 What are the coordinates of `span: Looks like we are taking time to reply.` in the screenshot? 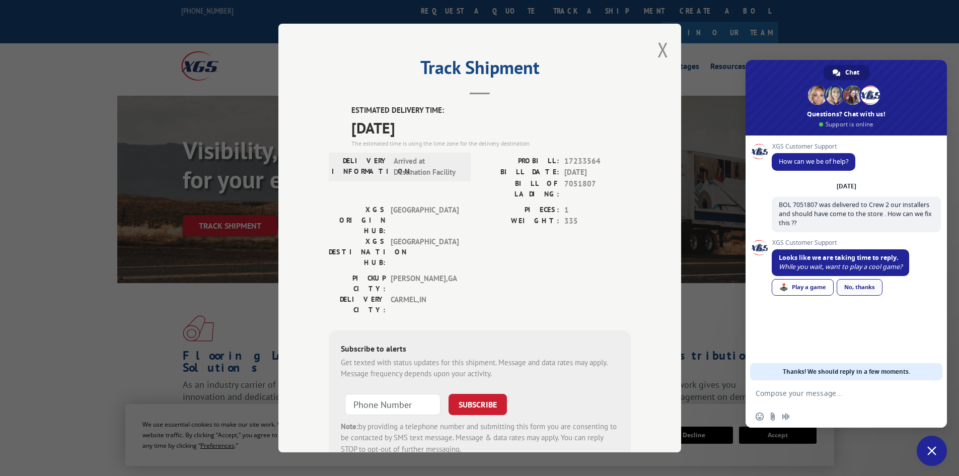 It's located at (838, 257).